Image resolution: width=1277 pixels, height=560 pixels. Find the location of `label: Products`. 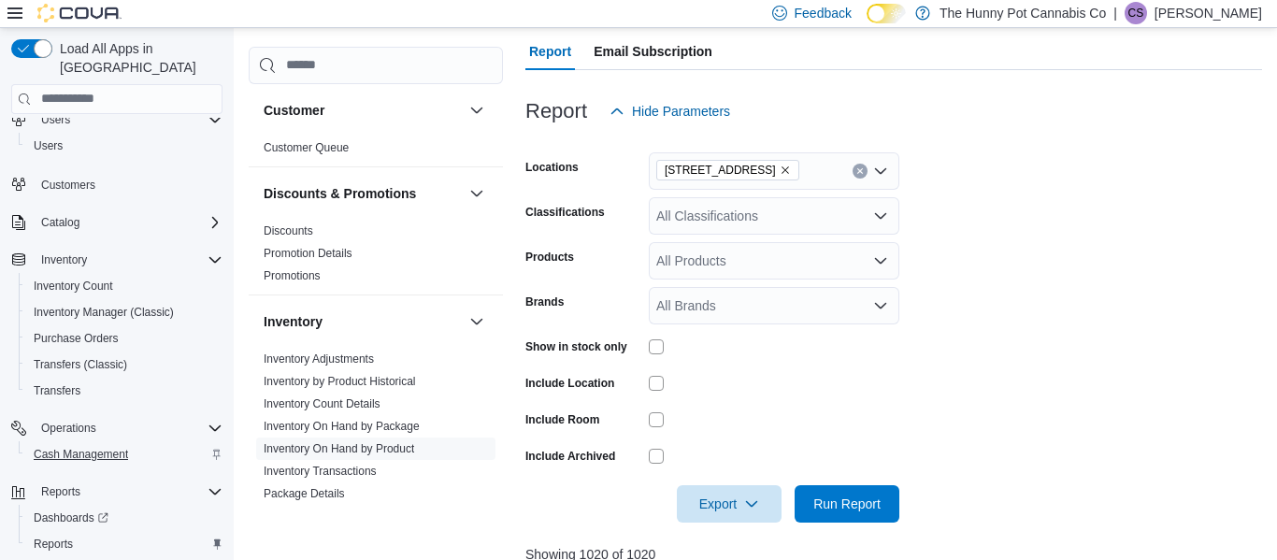

label: Products is located at coordinates (550, 257).